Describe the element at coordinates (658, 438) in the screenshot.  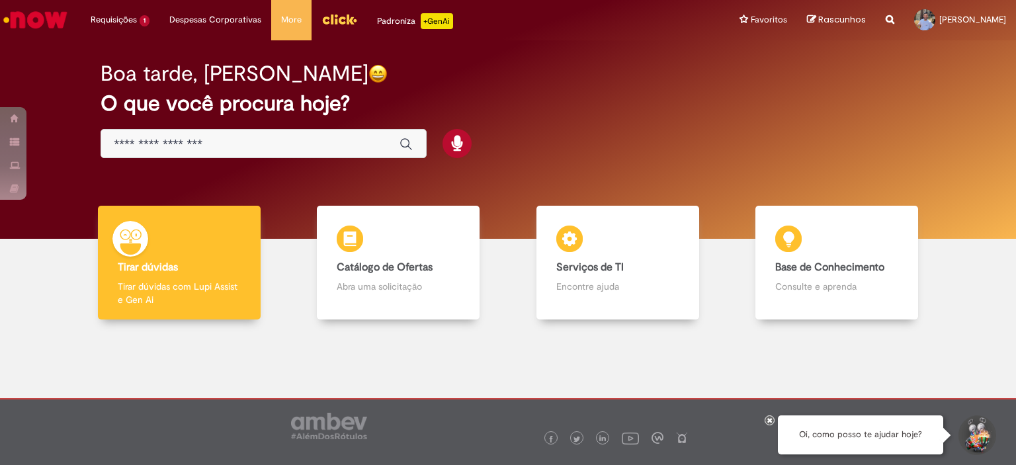
I see `img: logo_footer_workplace.png` at that location.